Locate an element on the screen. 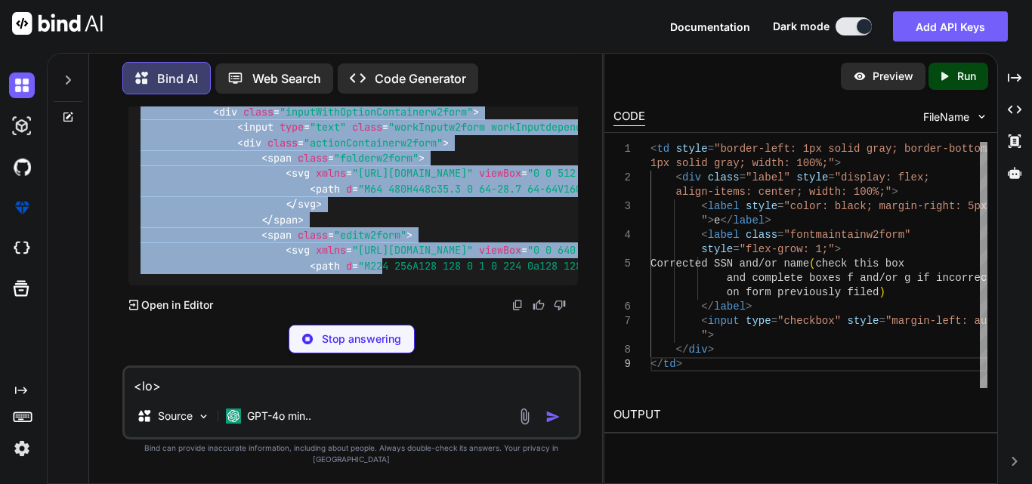 Image resolution: width=1032 pixels, height=484 pixels. span: check this box is located at coordinates (860, 264).